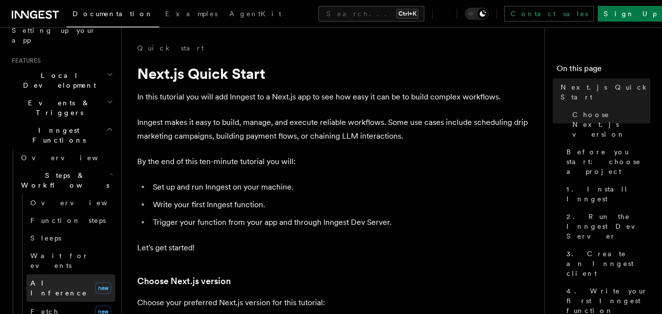 The width and height of the screenshot is (662, 314). Describe the element at coordinates (333, 162) in the screenshot. I see `p: By the end of this ten-minute tutorial you will:` at that location.